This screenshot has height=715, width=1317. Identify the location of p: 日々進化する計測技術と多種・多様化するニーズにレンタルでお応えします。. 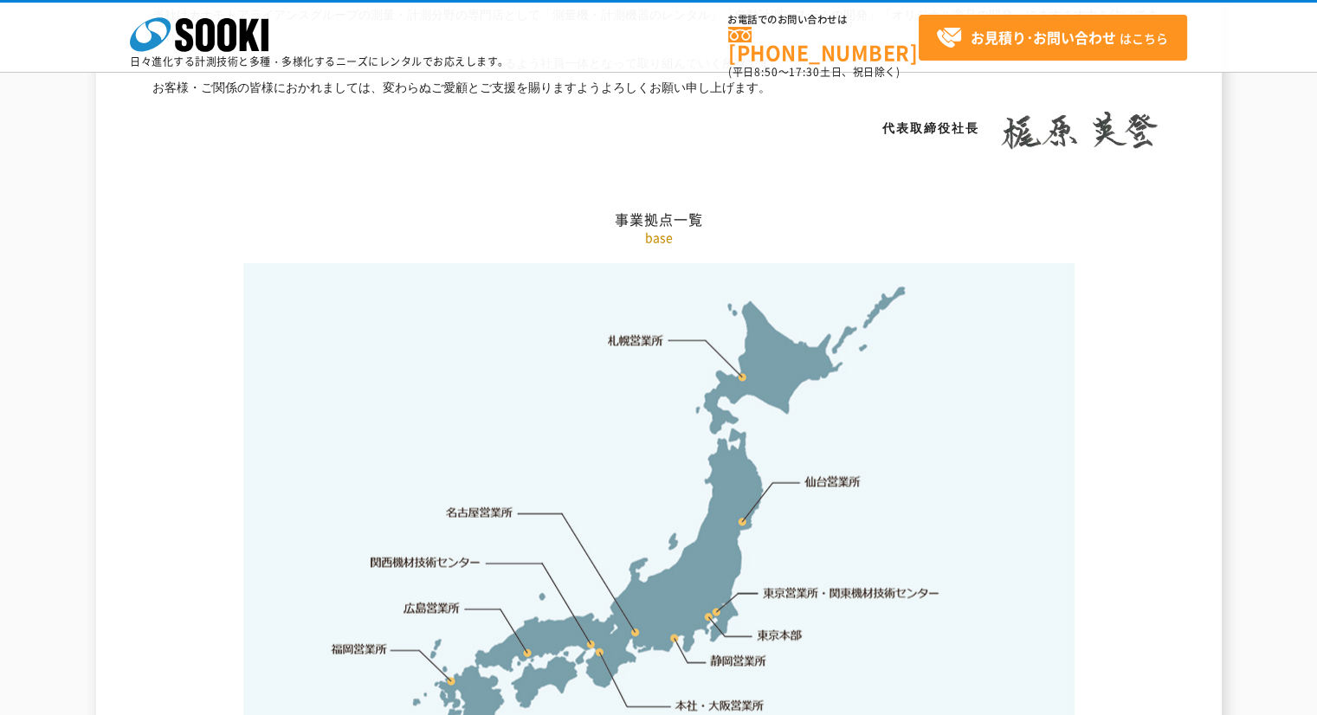
(320, 61).